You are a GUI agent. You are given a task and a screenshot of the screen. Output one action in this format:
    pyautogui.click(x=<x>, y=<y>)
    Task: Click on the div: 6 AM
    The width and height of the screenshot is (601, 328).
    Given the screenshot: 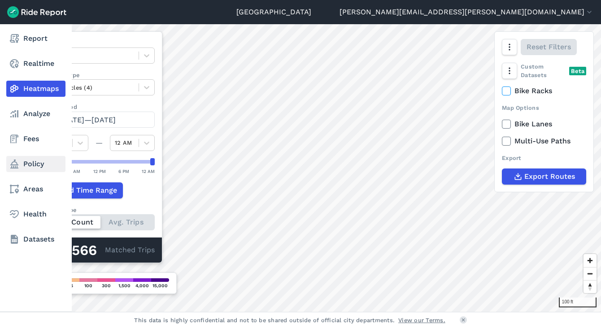 What is the action you would take?
    pyautogui.click(x=74, y=171)
    